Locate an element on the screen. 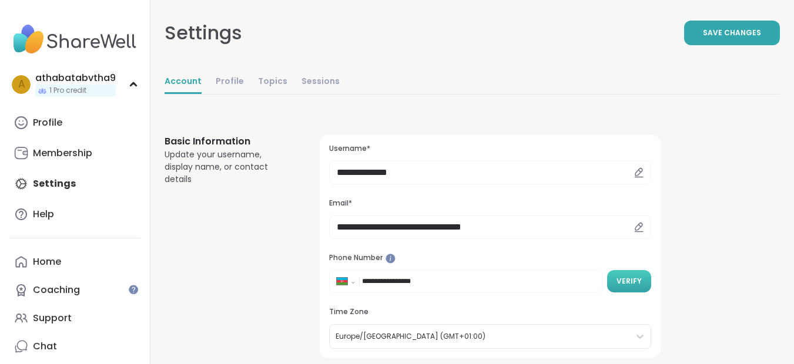 This screenshot has height=364, width=794. div: Home is located at coordinates (47, 262).